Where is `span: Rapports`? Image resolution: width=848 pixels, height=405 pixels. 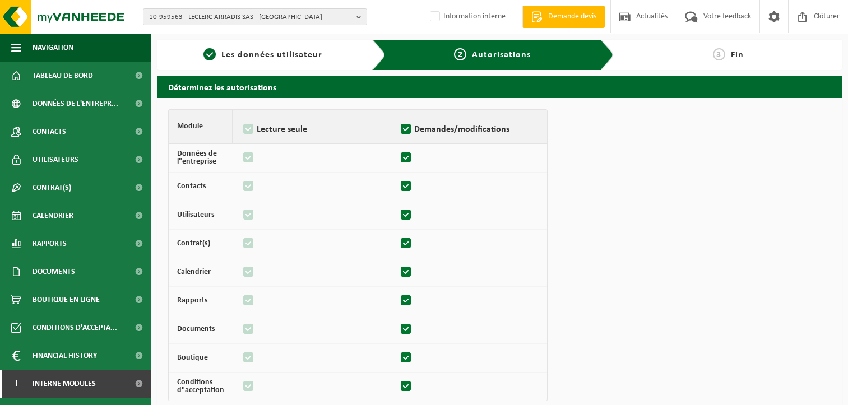
span: Rapports is located at coordinates (49, 244).